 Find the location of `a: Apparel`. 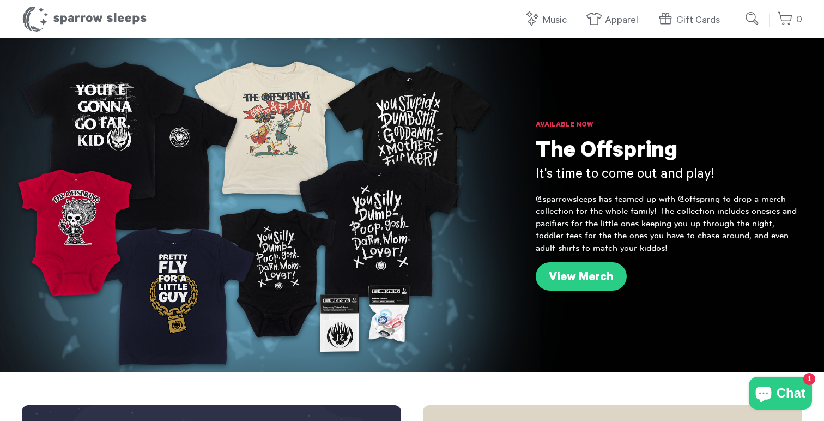

a: Apparel is located at coordinates (614, 20).